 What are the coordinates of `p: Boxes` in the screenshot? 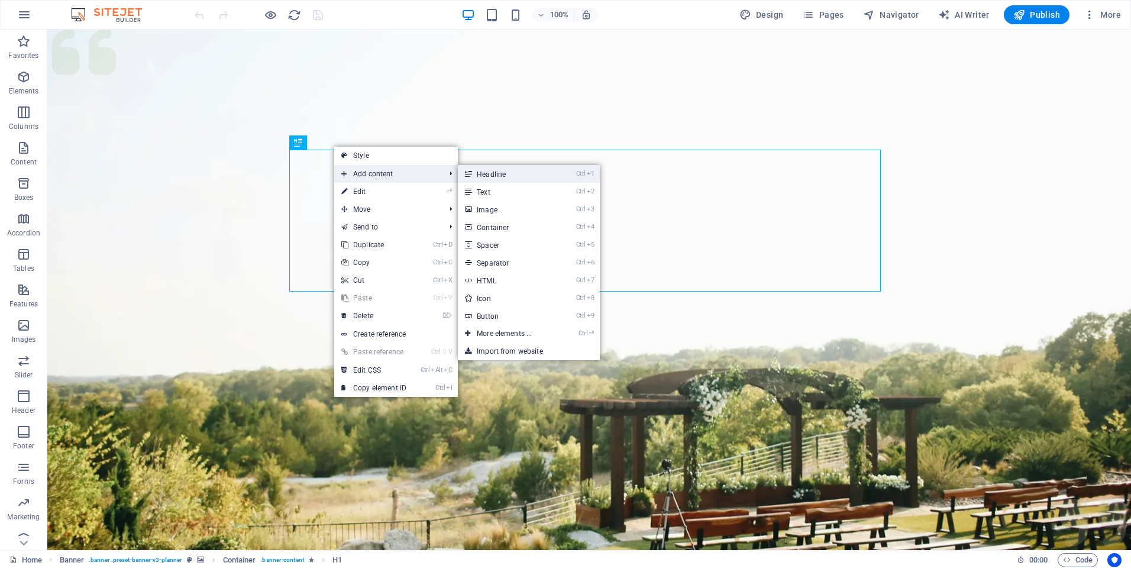 It's located at (24, 198).